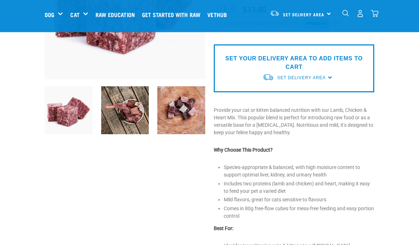 The image size is (419, 245). I want to click on img: Assortment of Raw Essentials Ingredients Including,Wallaby Shoulder, Cubed Tripe, Cubed Turkey He..., so click(125, 111).